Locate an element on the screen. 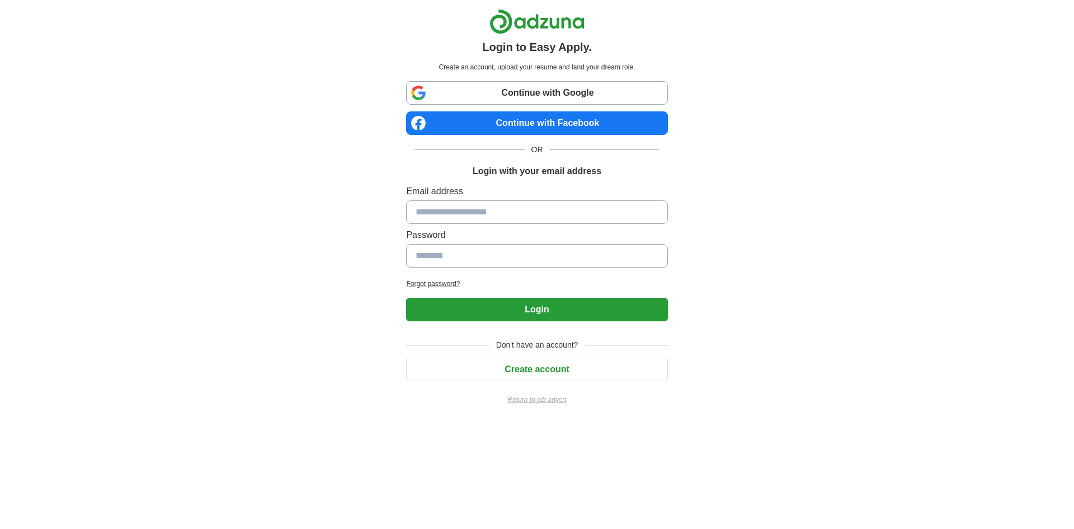 This screenshot has height=529, width=1074. label: Email address is located at coordinates (537, 191).